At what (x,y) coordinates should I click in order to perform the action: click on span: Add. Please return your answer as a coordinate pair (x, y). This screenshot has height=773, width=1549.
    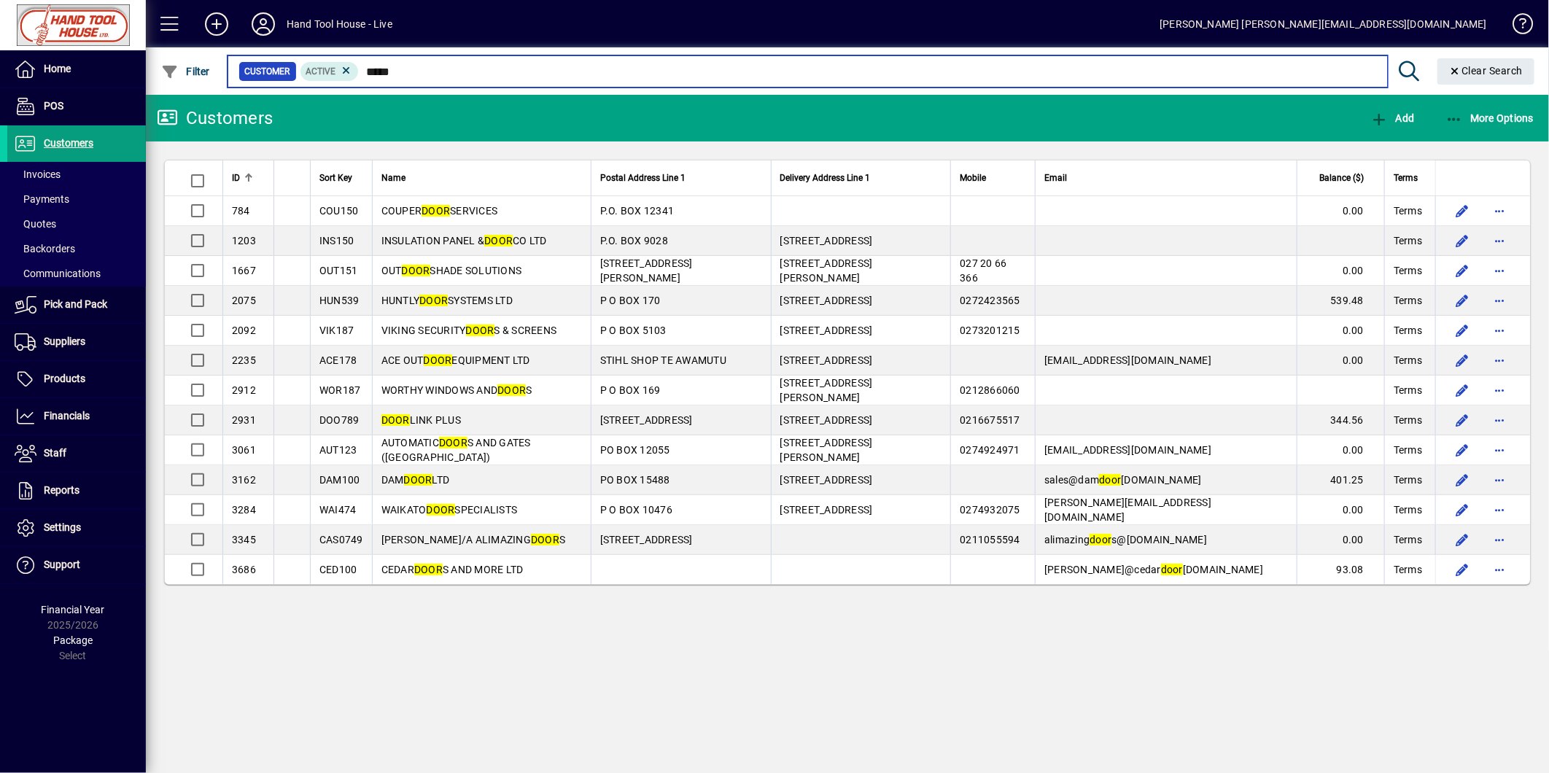
    Looking at the image, I should click on (1392, 118).